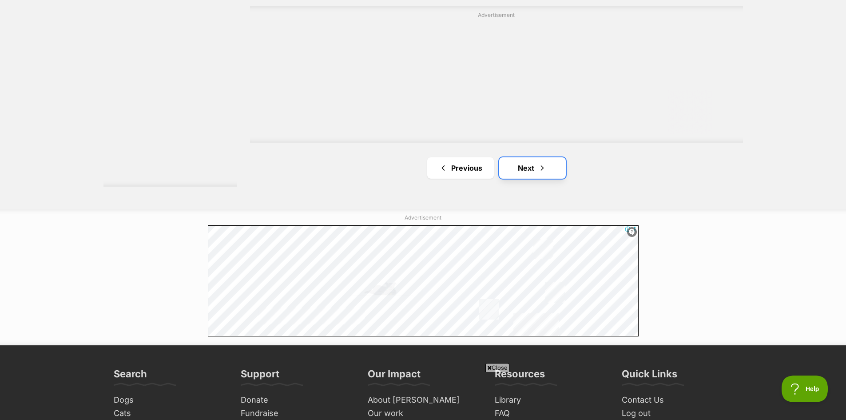 The image size is (846, 420). What do you see at coordinates (497, 74) in the screenshot?
I see `div: Advertisement` at bounding box center [497, 74].